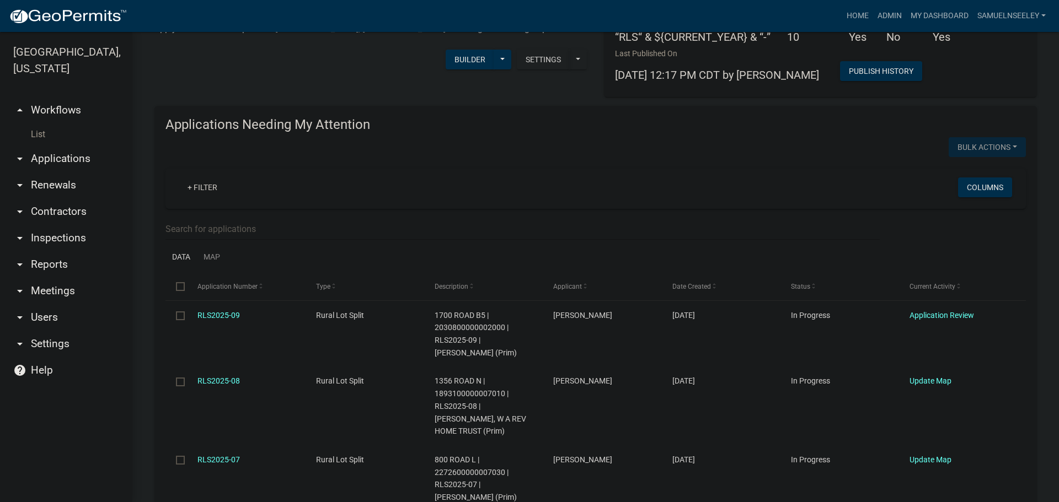 Image resolution: width=1059 pixels, height=502 pixels. I want to click on span: 1356 ROAD N | 1893100000007010 | RLS2025-08 | BLANKLEY, W A REV HOME TRUST (Prim), so click(480, 406).